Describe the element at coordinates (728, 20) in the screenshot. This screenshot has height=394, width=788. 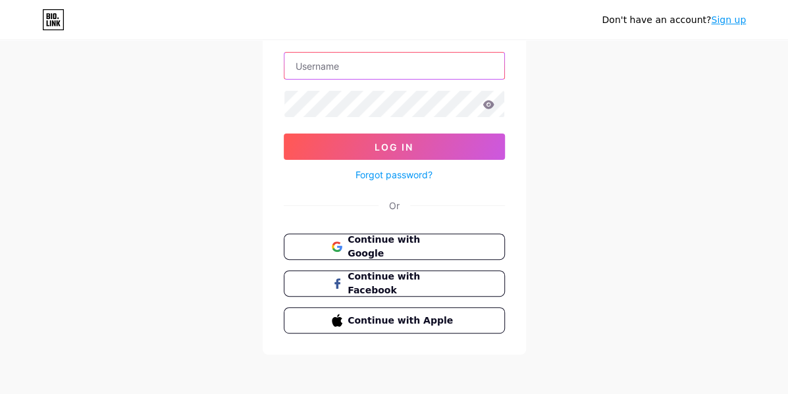
I see `a: Sign up` at that location.